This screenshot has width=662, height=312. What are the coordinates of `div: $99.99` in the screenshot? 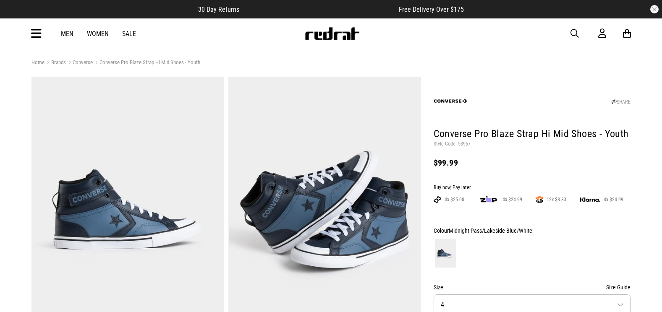 It's located at (532, 163).